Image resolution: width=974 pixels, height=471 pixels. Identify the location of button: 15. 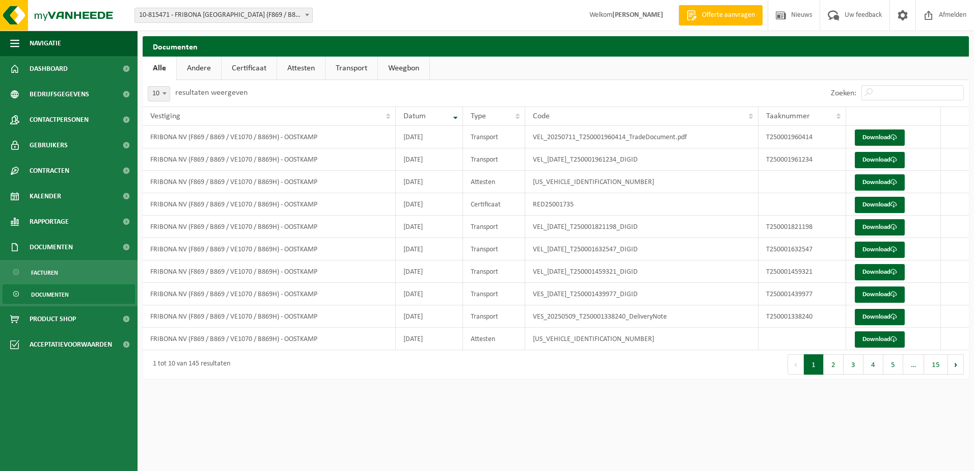
(936, 364).